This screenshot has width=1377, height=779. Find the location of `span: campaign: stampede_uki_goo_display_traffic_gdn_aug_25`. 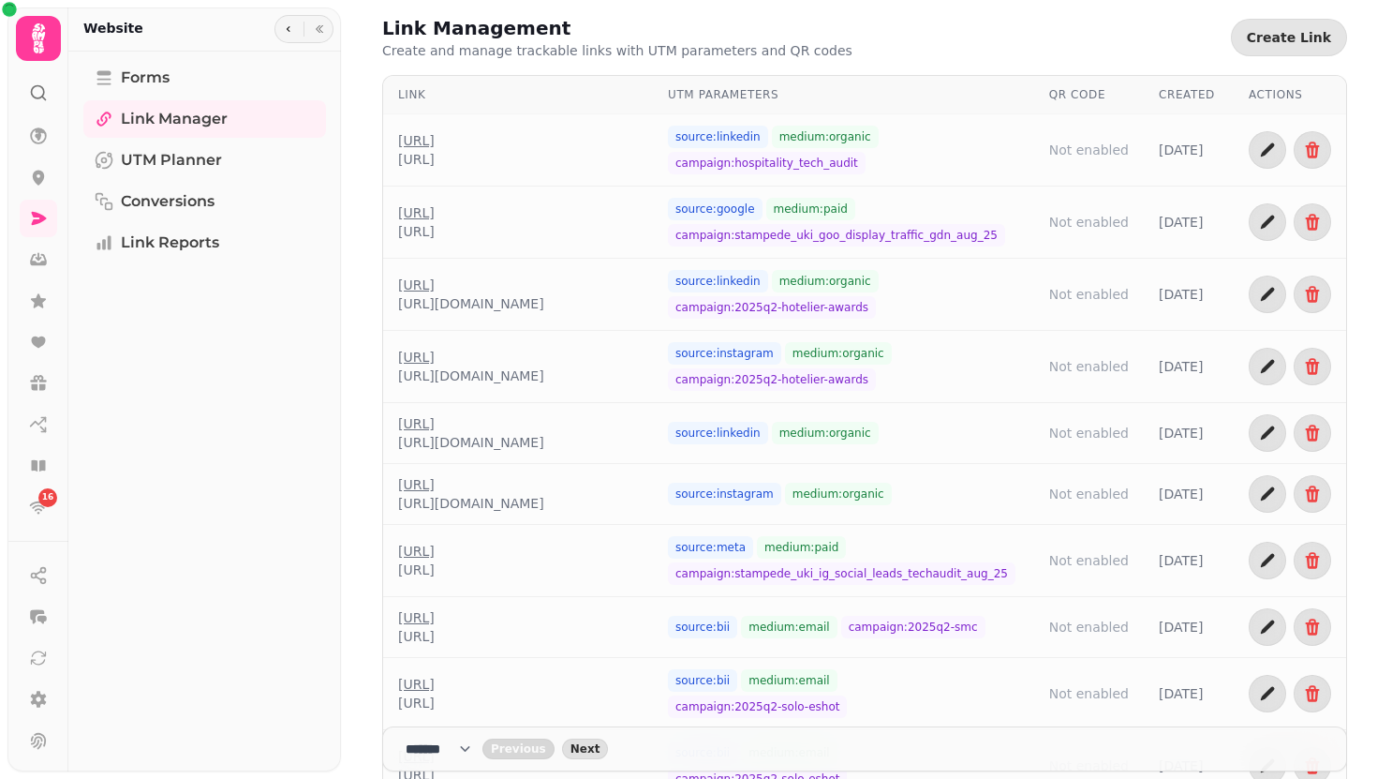

span: campaign: stampede_uki_goo_display_traffic_gdn_aug_25 is located at coordinates (837, 235).